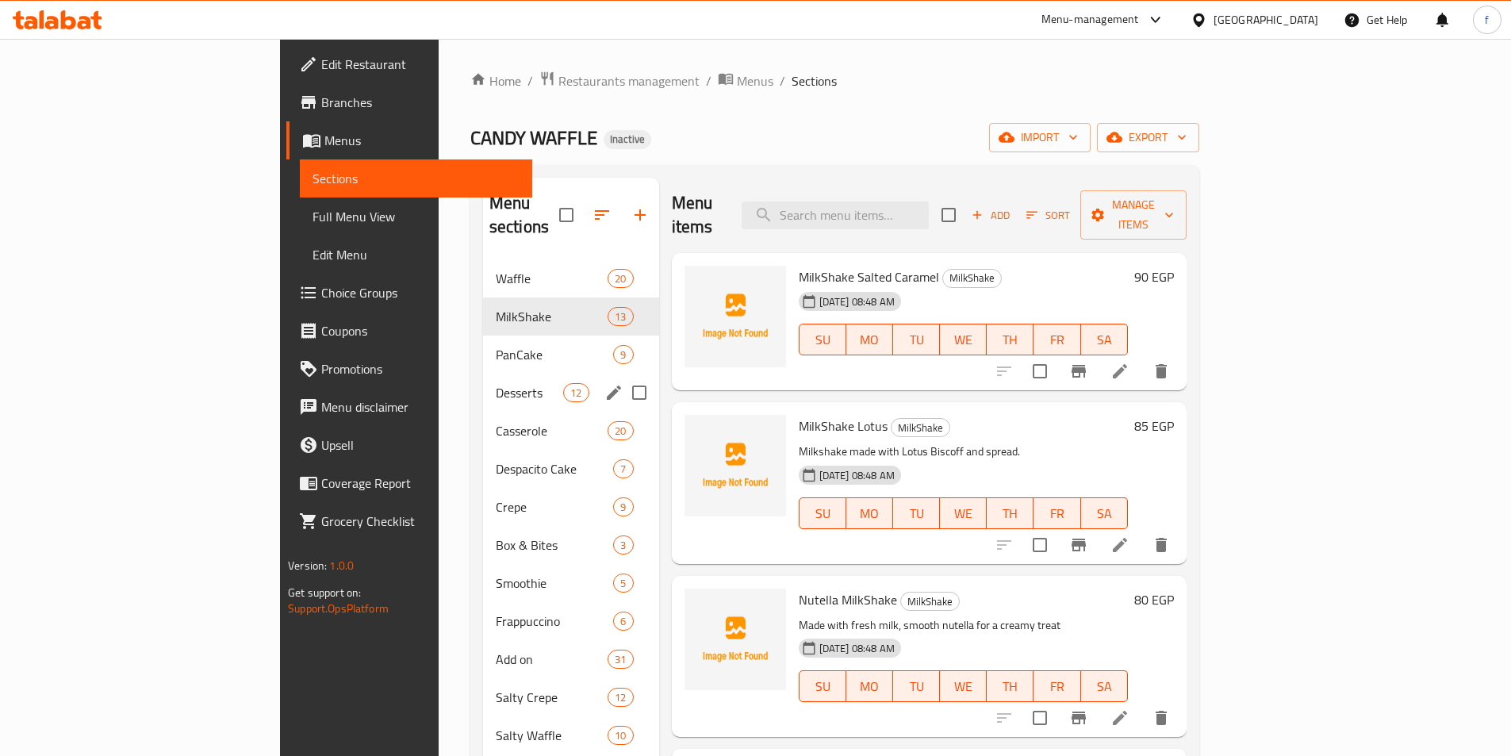  What do you see at coordinates (623, 545) in the screenshot?
I see `span: 3` at bounding box center [623, 545].